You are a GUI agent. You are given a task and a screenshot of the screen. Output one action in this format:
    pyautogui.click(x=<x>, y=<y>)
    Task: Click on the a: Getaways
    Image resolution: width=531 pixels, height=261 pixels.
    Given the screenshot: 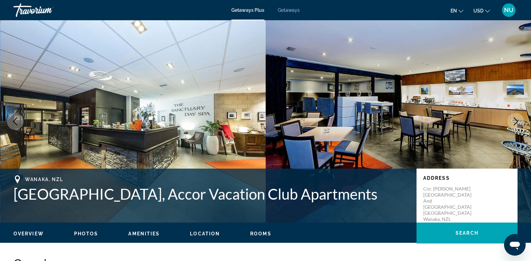 What is the action you would take?
    pyautogui.click(x=289, y=10)
    